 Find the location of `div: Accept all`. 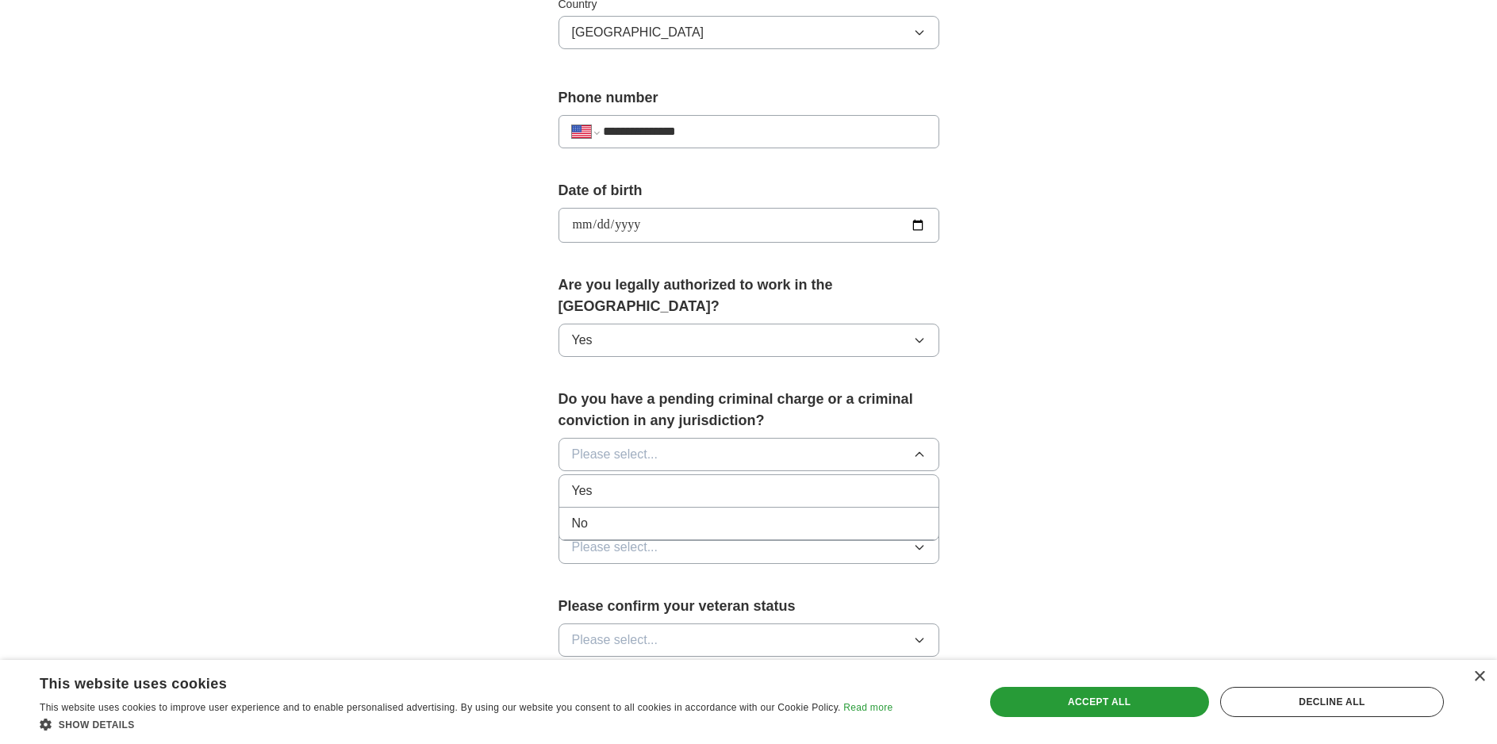

div: Accept all is located at coordinates (1099, 702).